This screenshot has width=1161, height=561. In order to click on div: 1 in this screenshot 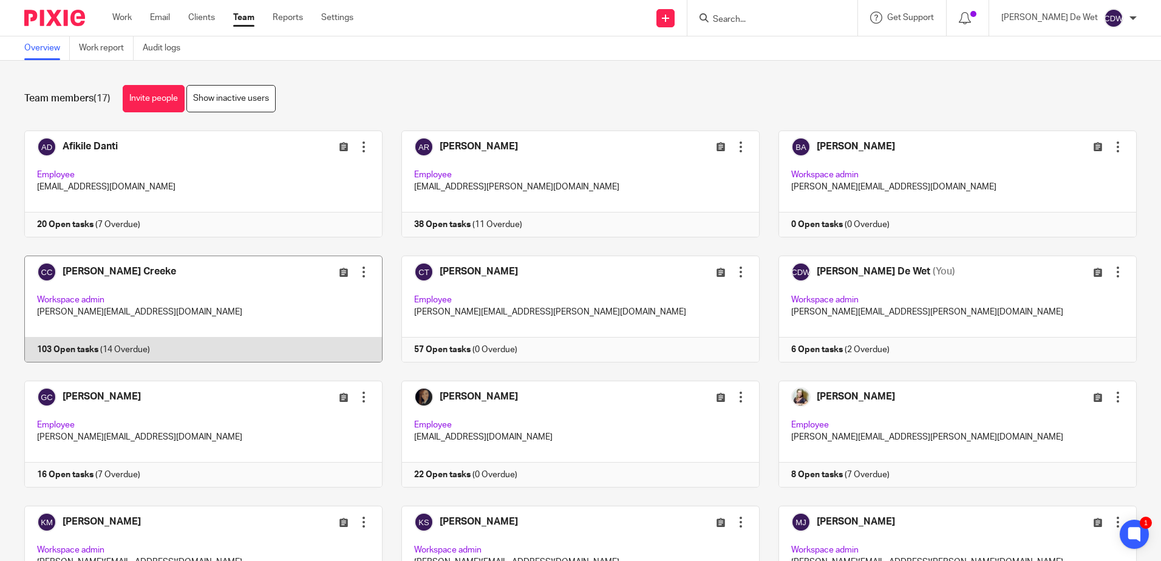, I will do `click(1145, 523)`.